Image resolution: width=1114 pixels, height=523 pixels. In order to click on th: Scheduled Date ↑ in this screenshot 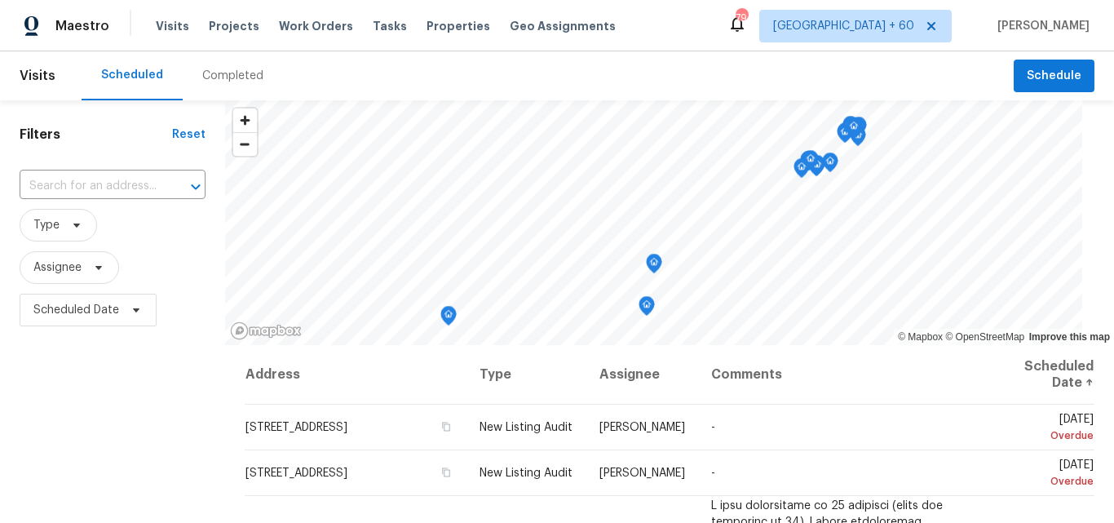, I will do `click(1039, 374)`.